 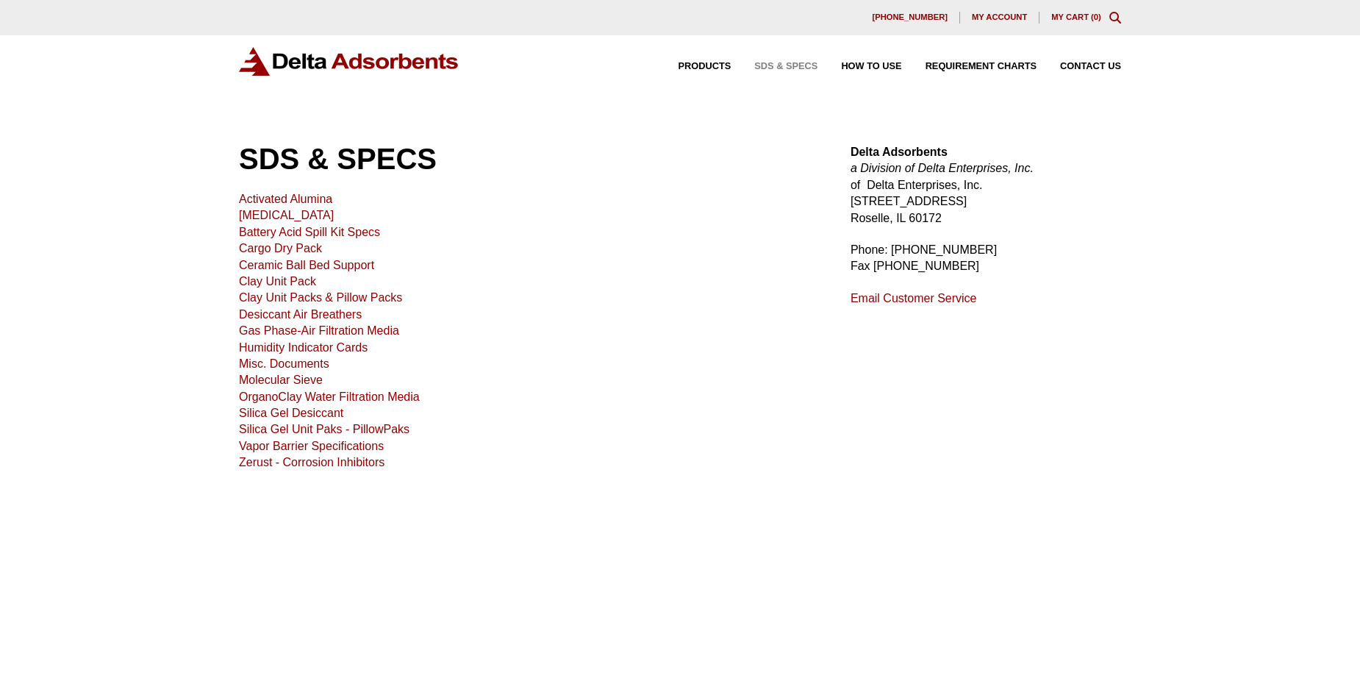 What do you see at coordinates (300, 314) in the screenshot?
I see `a: Desiccant Air Breathers` at bounding box center [300, 314].